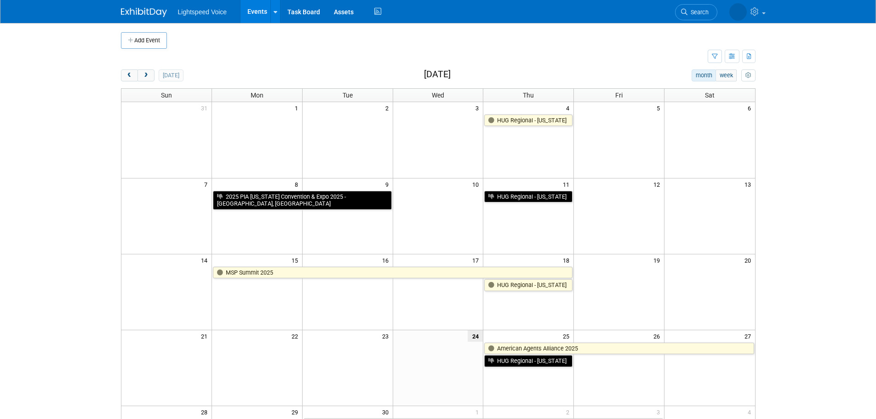 Image resolution: width=876 pixels, height=419 pixels. Describe the element at coordinates (749, 336) in the screenshot. I see `span: 27` at that location.